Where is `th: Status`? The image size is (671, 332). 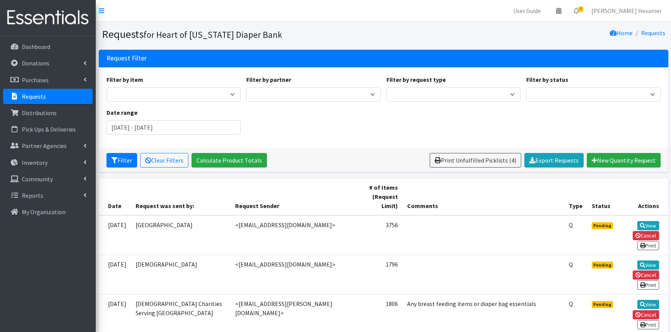 th: Status is located at coordinates (603, 197).